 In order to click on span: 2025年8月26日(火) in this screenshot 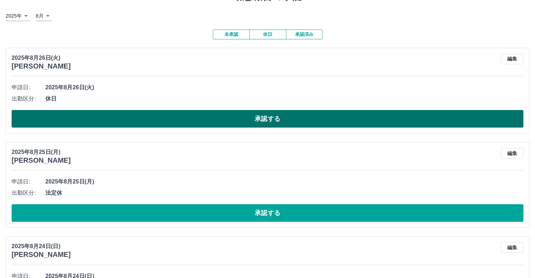, I will do `click(284, 88)`.